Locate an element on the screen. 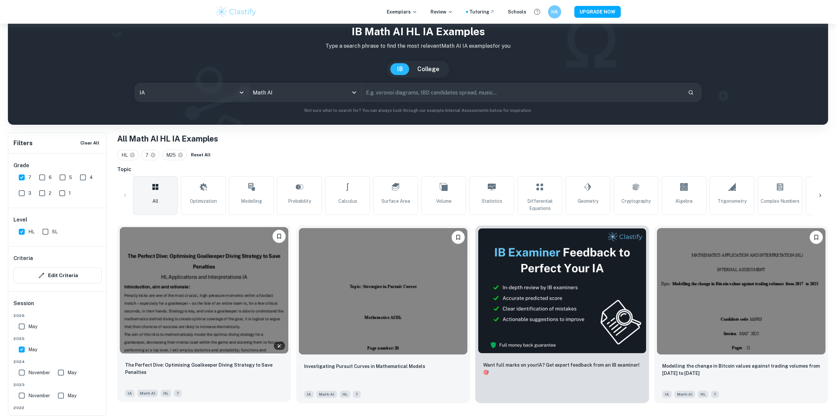 The width and height of the screenshot is (836, 418). h1: IB Math AI HL IA examples is located at coordinates (418, 32).